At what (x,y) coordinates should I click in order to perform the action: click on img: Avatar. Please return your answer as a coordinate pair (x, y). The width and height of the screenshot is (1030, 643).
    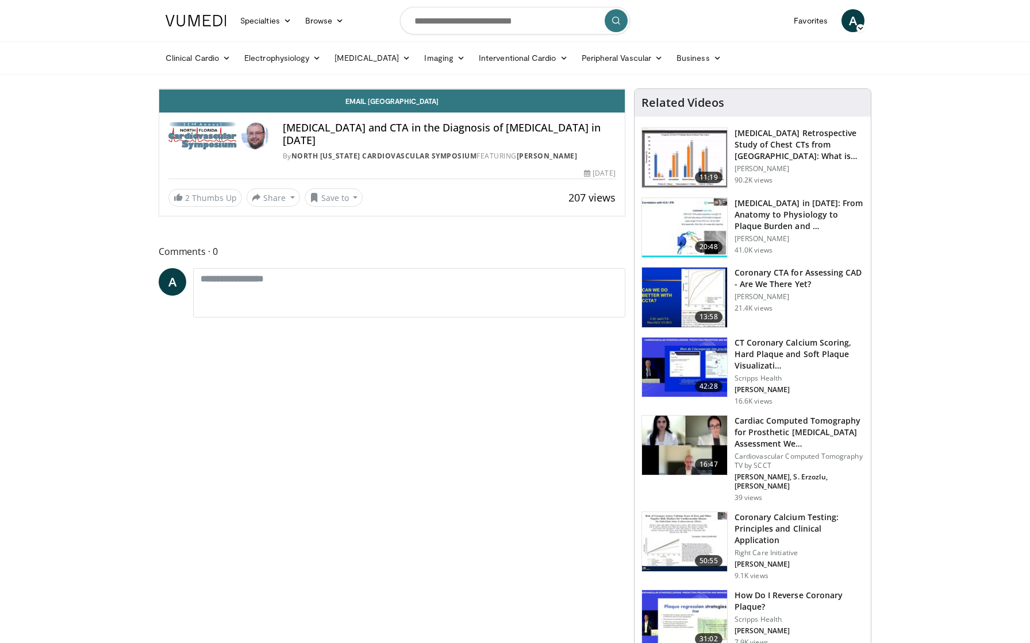
    Looking at the image, I should click on (255, 136).